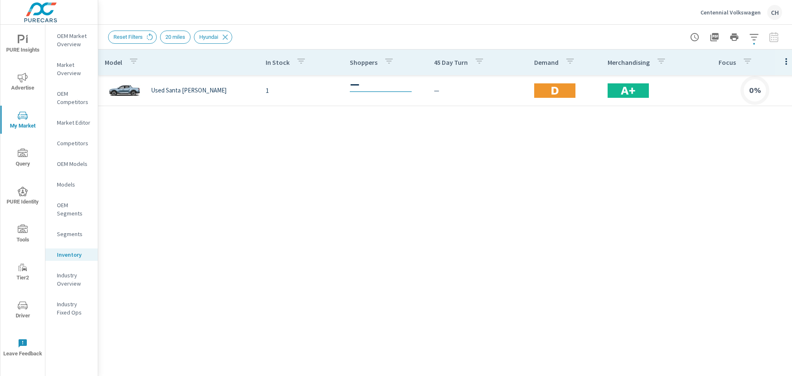 The width and height of the screenshot is (792, 376). I want to click on div: nav menu, so click(23, 196).